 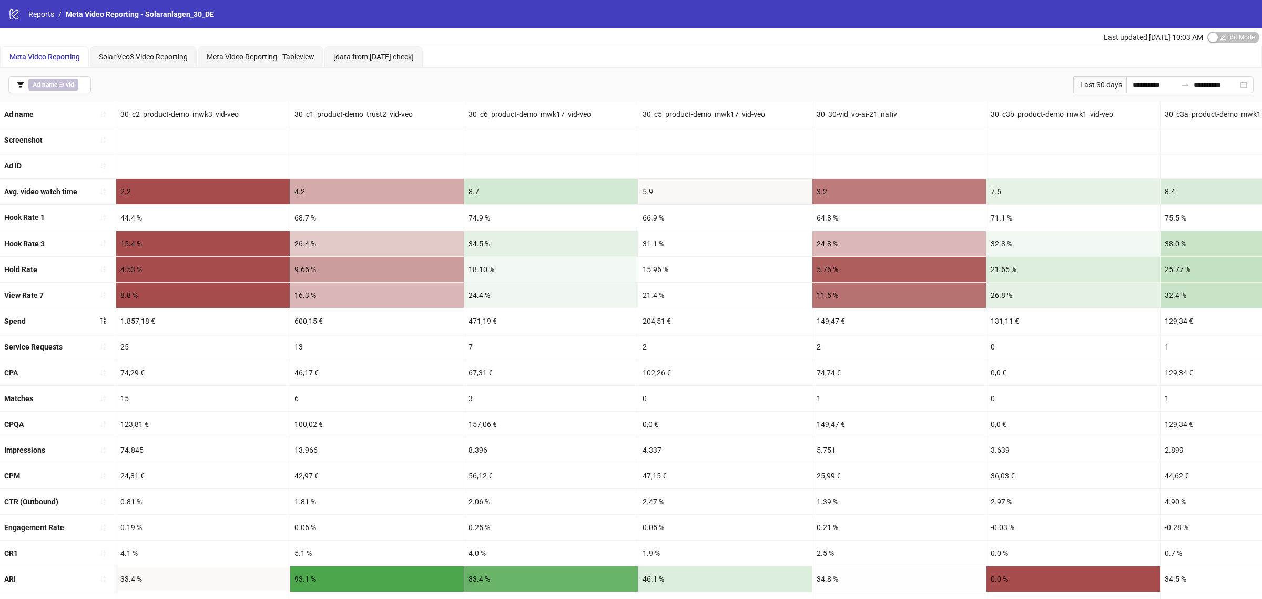 I want to click on div: -0.03 %, so click(x=1074, y=527).